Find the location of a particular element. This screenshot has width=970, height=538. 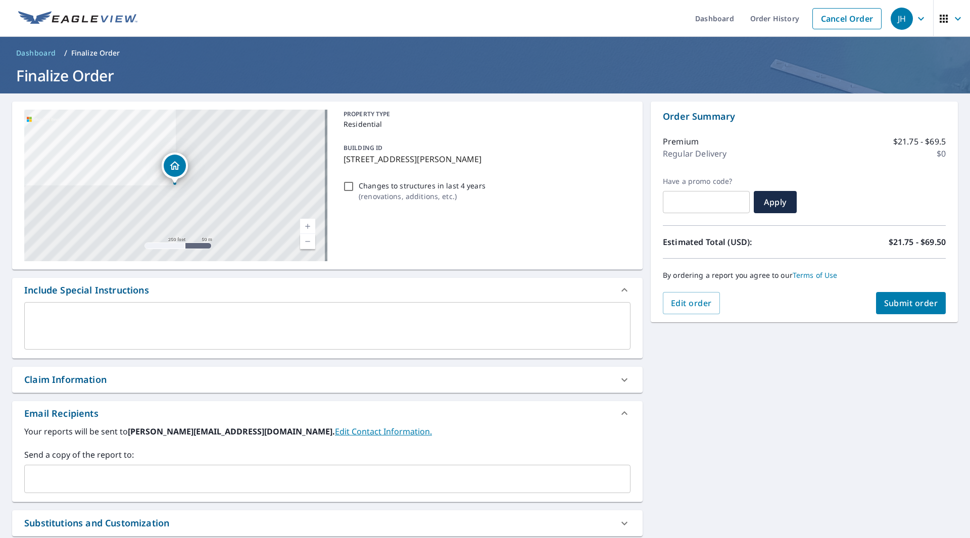

span: Apply is located at coordinates (775, 202).